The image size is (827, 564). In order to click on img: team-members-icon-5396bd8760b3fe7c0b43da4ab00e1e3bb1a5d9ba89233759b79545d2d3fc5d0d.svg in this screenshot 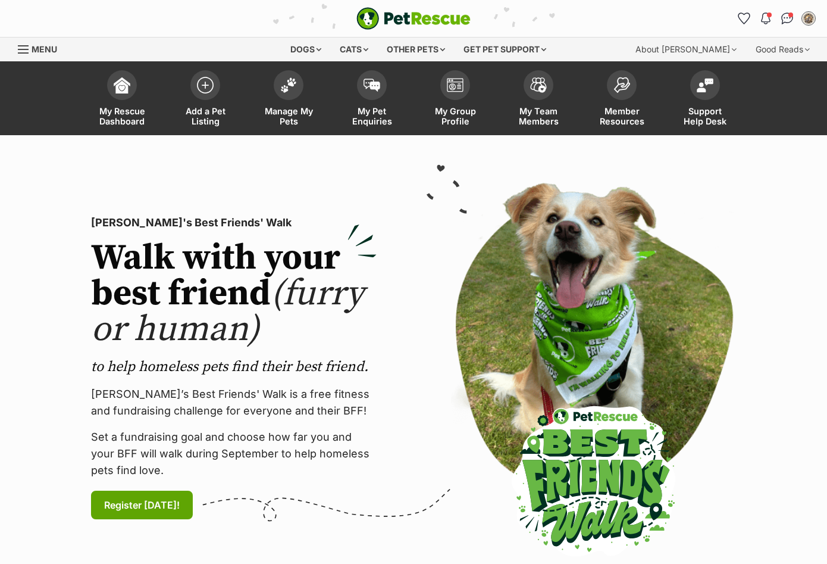, I will do `click(539, 85)`.